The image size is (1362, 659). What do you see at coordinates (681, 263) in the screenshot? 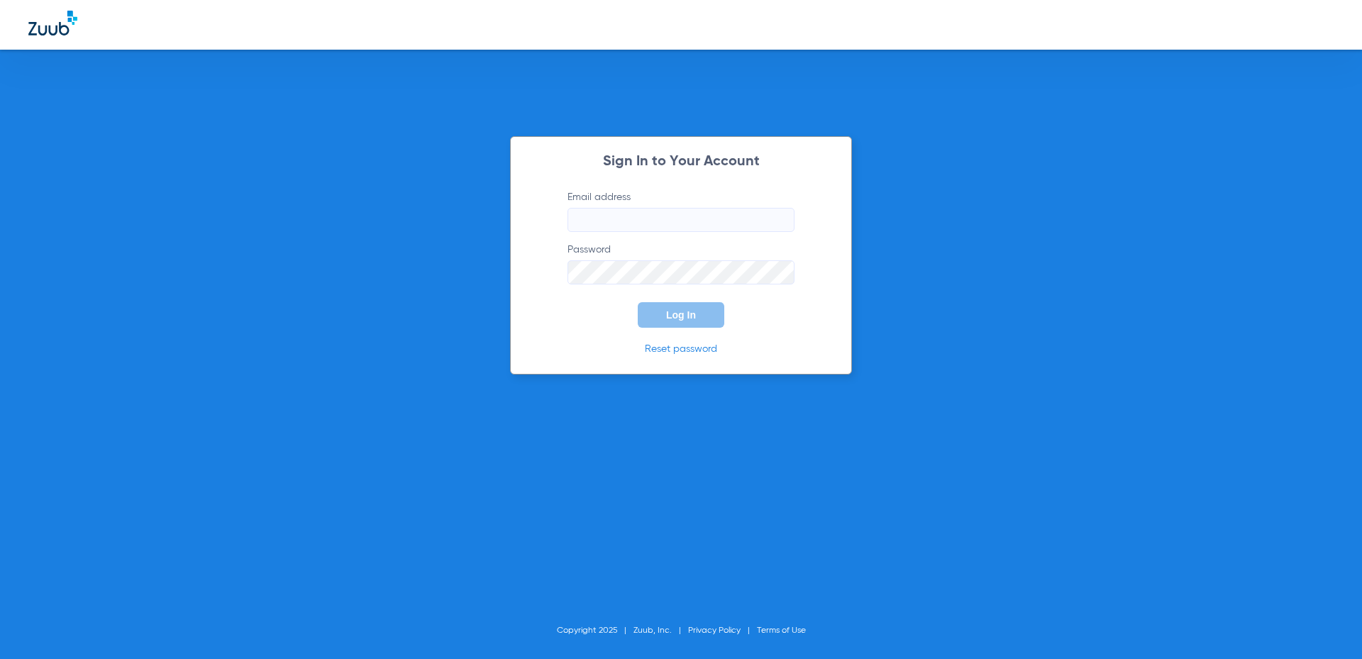
I see `label: Password` at bounding box center [681, 263].